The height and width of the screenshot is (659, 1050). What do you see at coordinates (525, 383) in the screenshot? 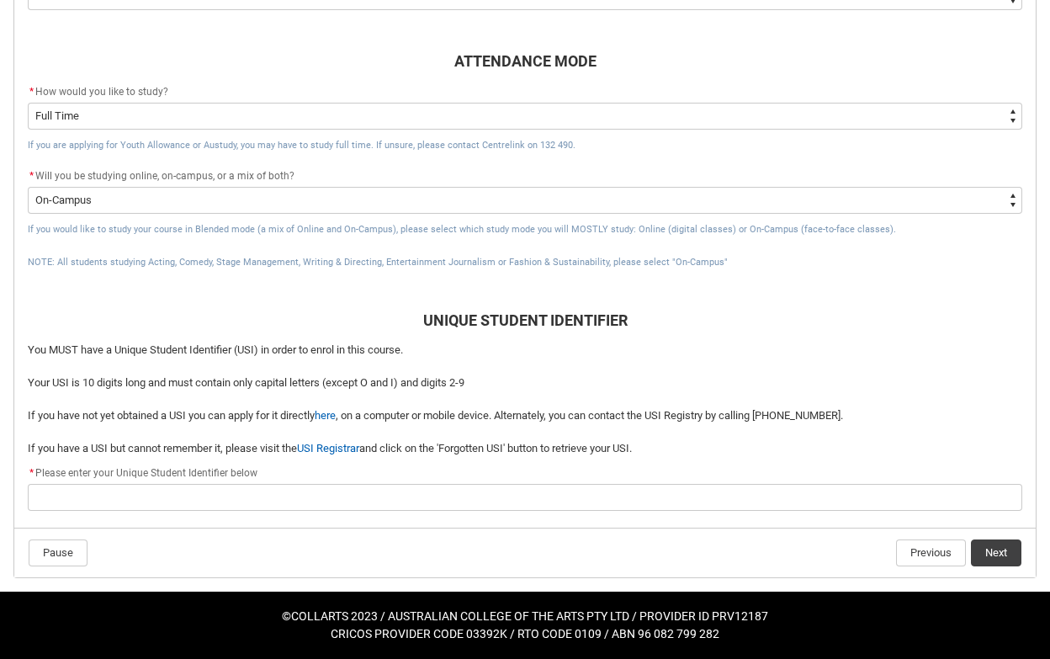
I see `p: Your USI is 10 digits long and must contain only capital letters (except O and I) and digits 2-9` at bounding box center [525, 383].